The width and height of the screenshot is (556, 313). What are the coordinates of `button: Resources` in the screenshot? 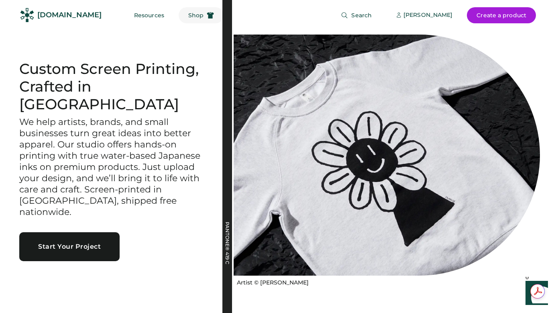 It's located at (149, 15).